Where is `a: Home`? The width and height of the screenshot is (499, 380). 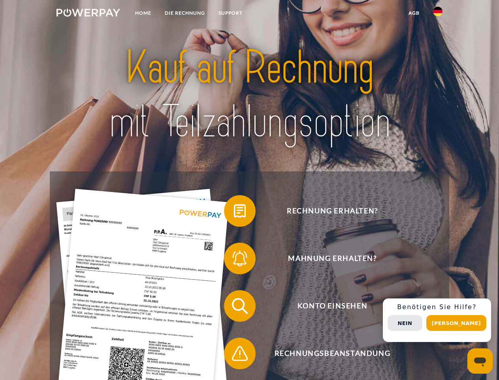 a: Home is located at coordinates (143, 13).